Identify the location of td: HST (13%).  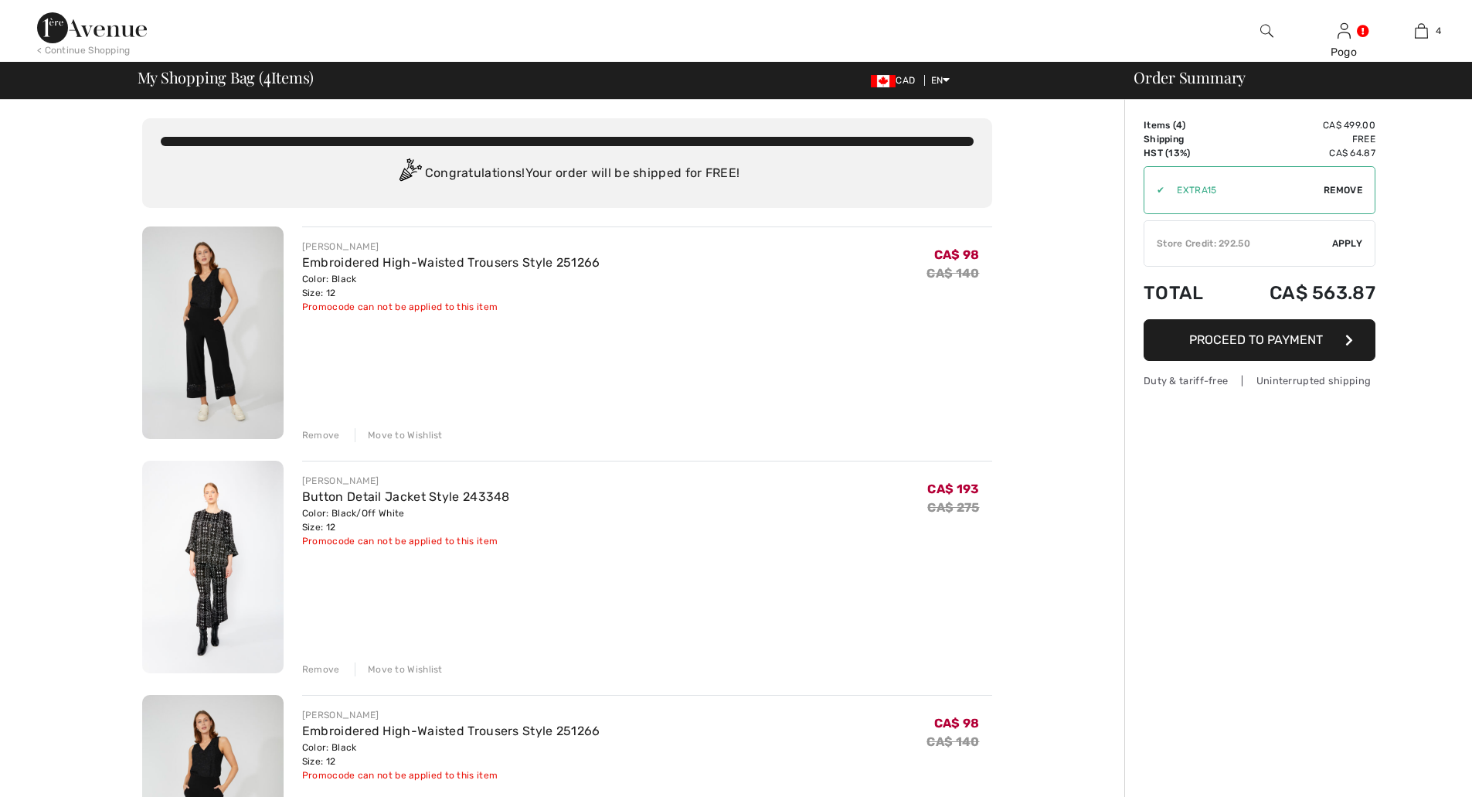
(1185, 153).